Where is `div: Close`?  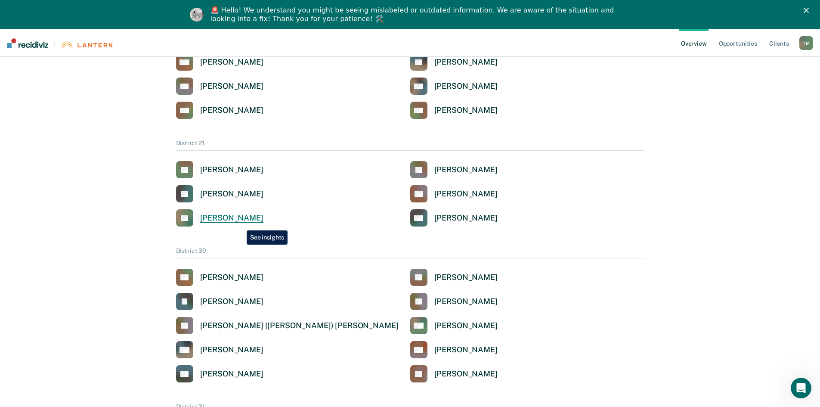 div: Close is located at coordinates (808, 10).